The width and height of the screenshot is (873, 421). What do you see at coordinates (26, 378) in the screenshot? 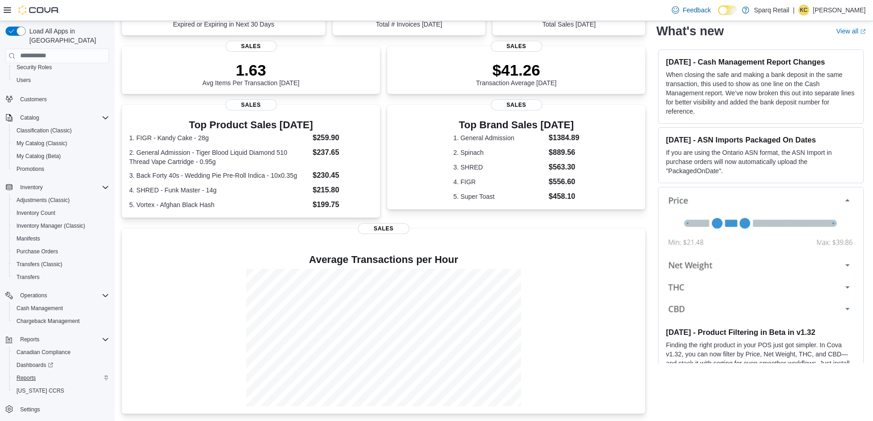
I see `a: Reports` at bounding box center [26, 378].